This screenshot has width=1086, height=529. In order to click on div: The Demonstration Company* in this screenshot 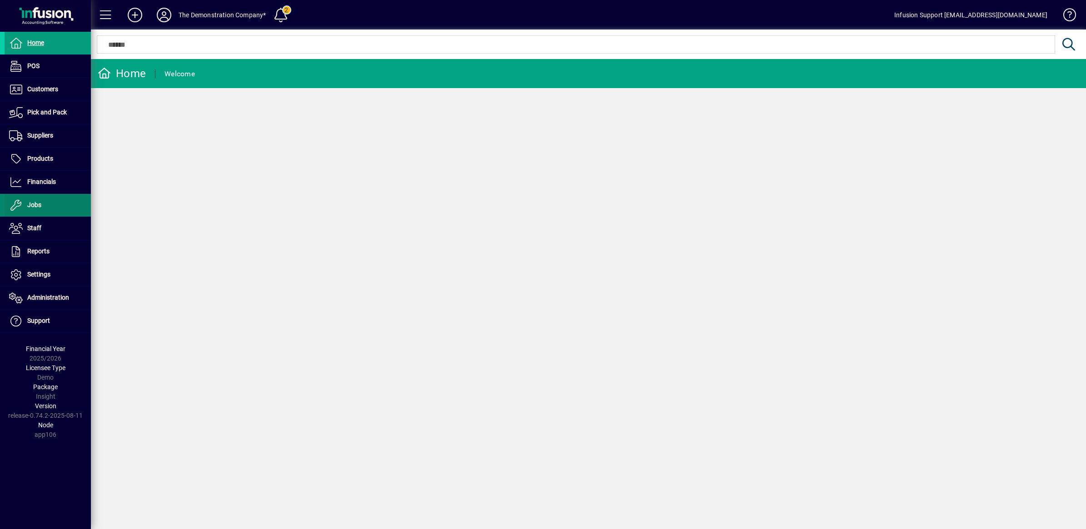, I will do `click(222, 15)`.